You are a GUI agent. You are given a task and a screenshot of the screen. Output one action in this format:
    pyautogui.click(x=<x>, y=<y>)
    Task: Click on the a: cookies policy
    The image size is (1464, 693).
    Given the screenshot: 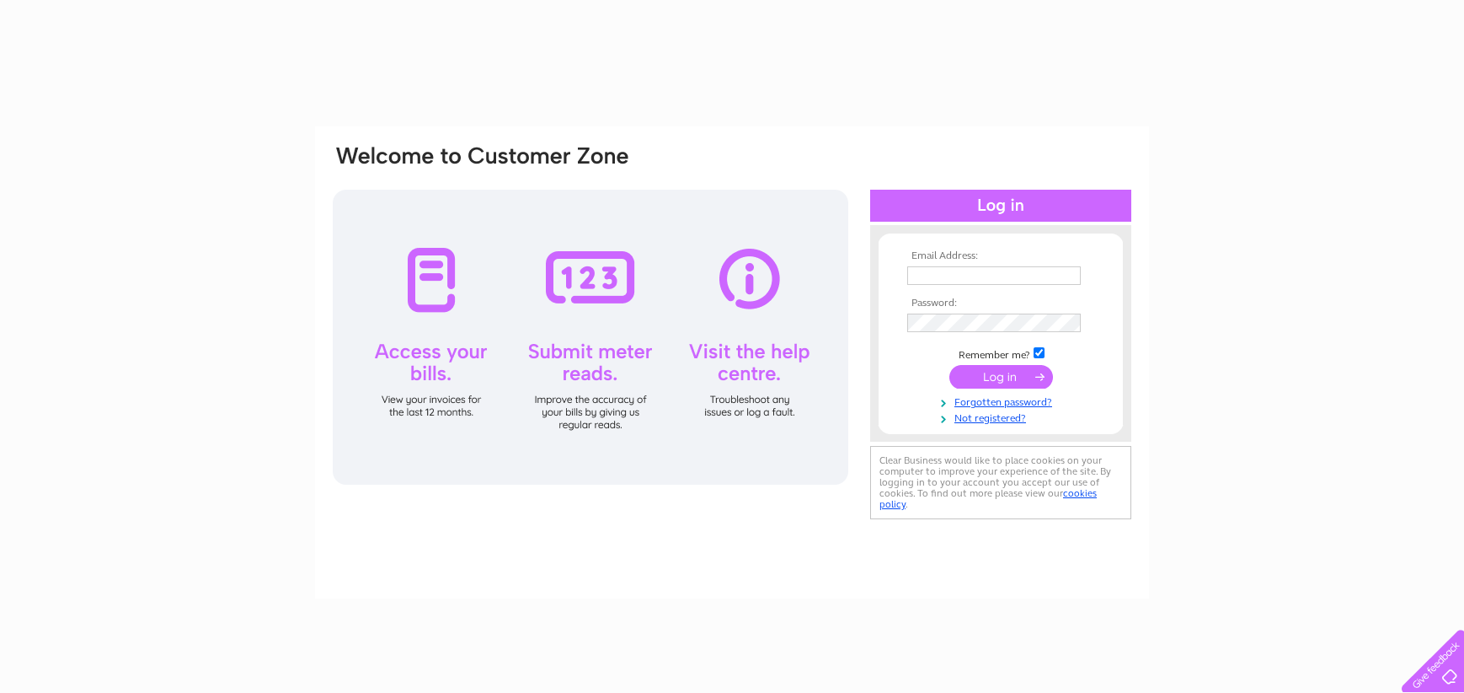 What is the action you would take?
    pyautogui.click(x=988, y=498)
    